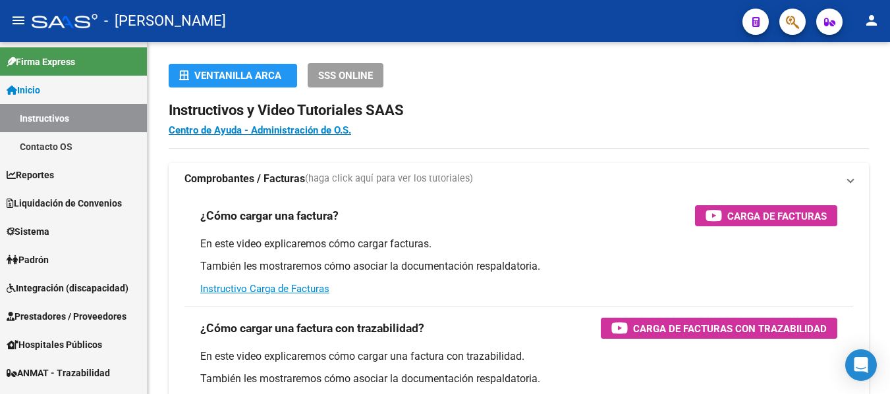  I want to click on p: En este video explicaremos cómo cargar una factura con trazabilidad., so click(518, 357).